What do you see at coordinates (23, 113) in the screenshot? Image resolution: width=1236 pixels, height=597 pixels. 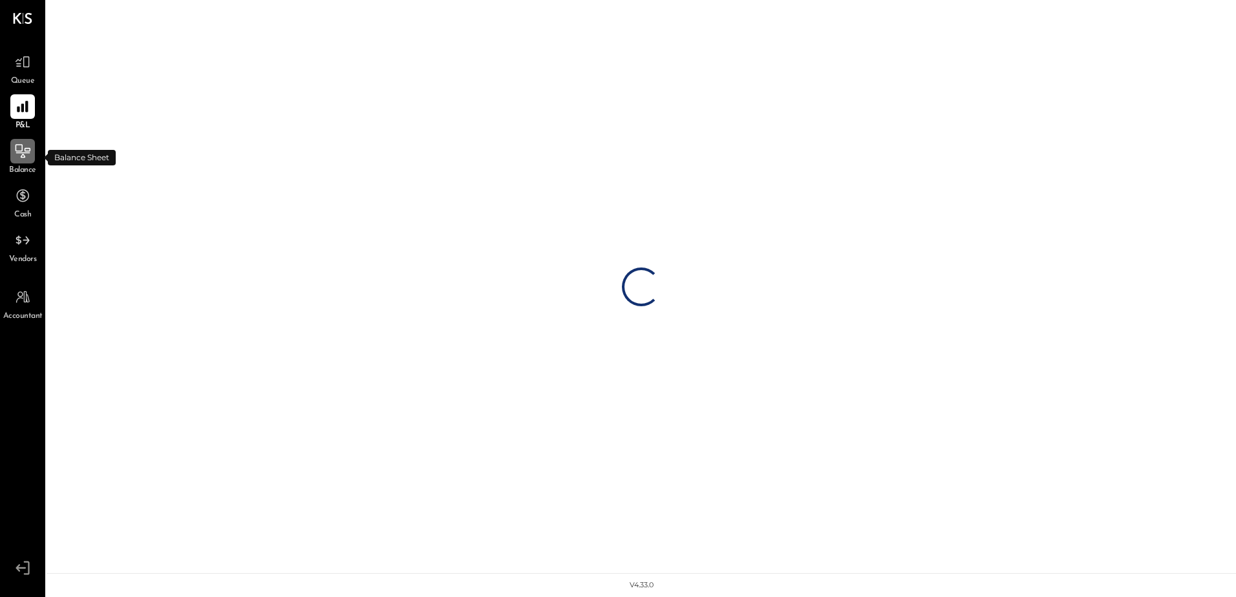 I see `a: P&L` at bounding box center [23, 113].